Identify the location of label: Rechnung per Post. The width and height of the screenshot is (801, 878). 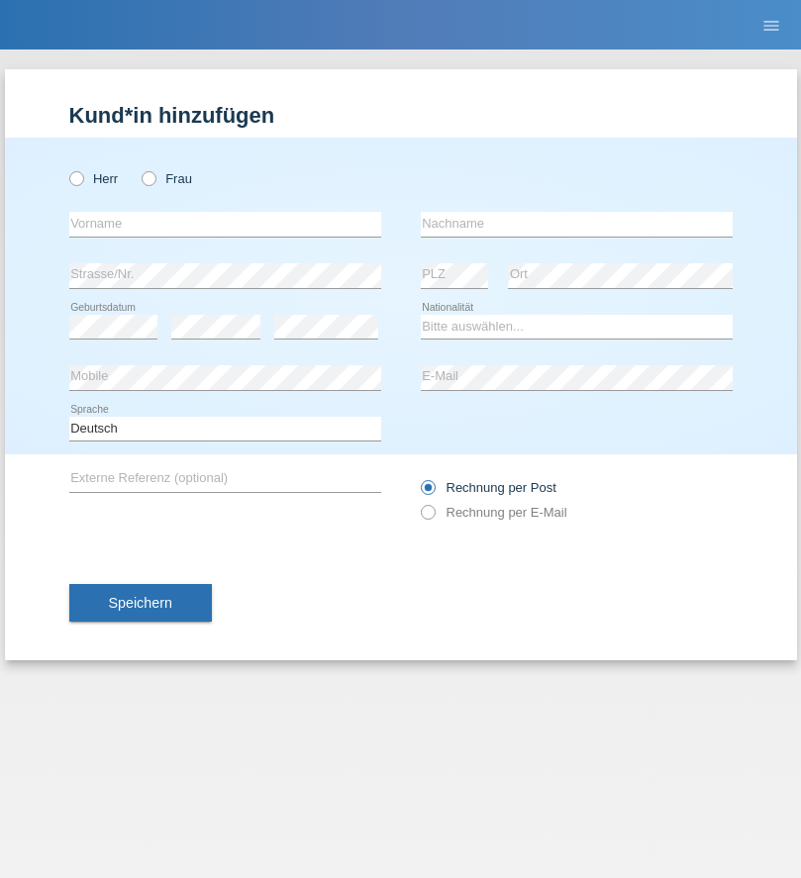
(488, 487).